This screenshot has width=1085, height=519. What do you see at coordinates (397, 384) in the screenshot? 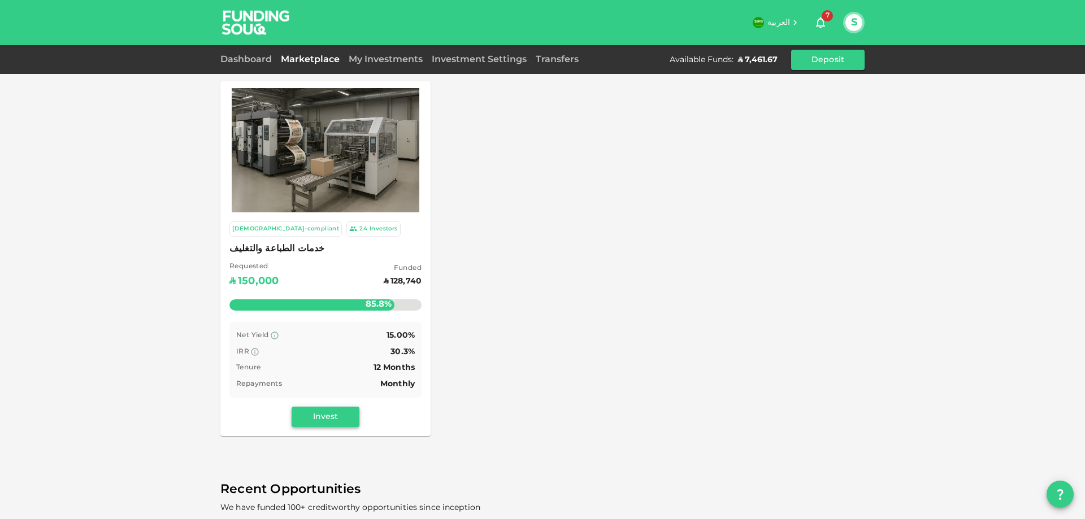
I see `span: Monthly` at bounding box center [397, 384].